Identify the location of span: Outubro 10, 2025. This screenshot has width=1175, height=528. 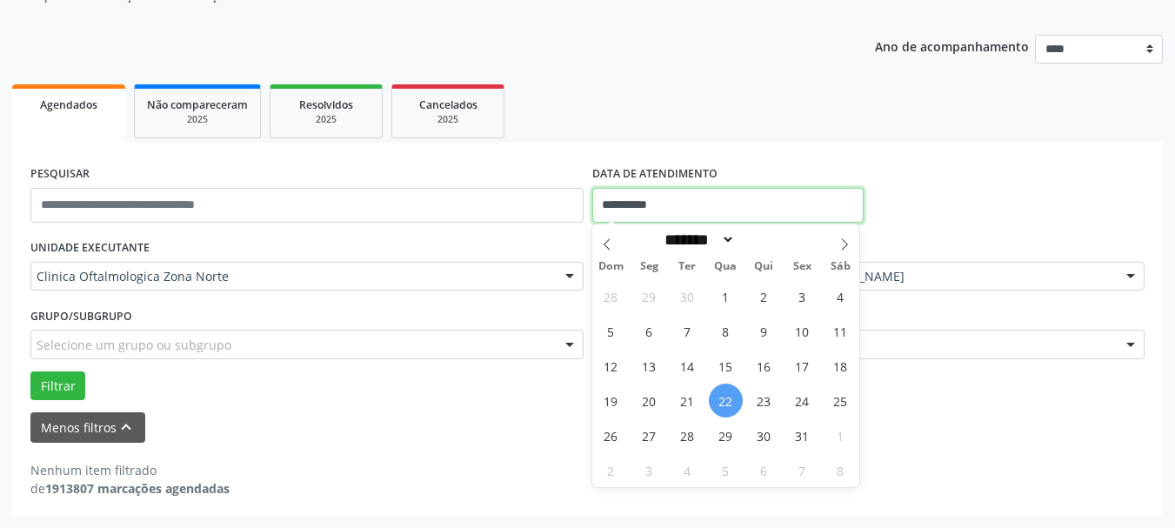
(802, 330).